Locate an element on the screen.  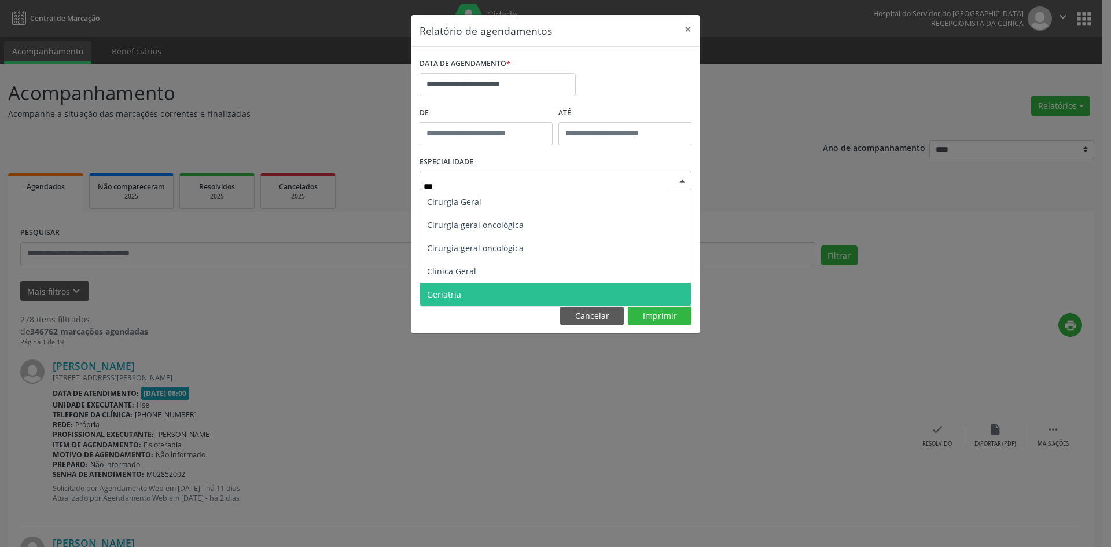
label: DATA DE AGENDAMENTO is located at coordinates (465, 64).